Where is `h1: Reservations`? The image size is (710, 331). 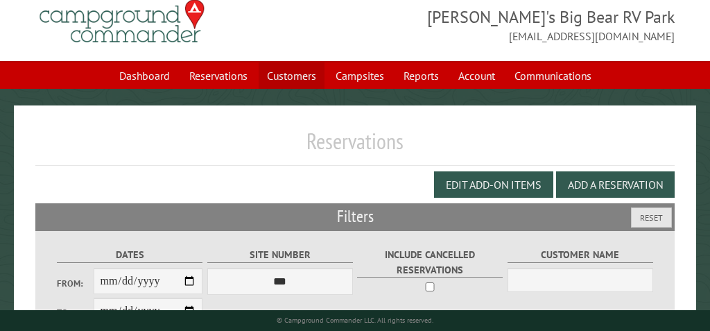 h1: Reservations is located at coordinates (355, 146).